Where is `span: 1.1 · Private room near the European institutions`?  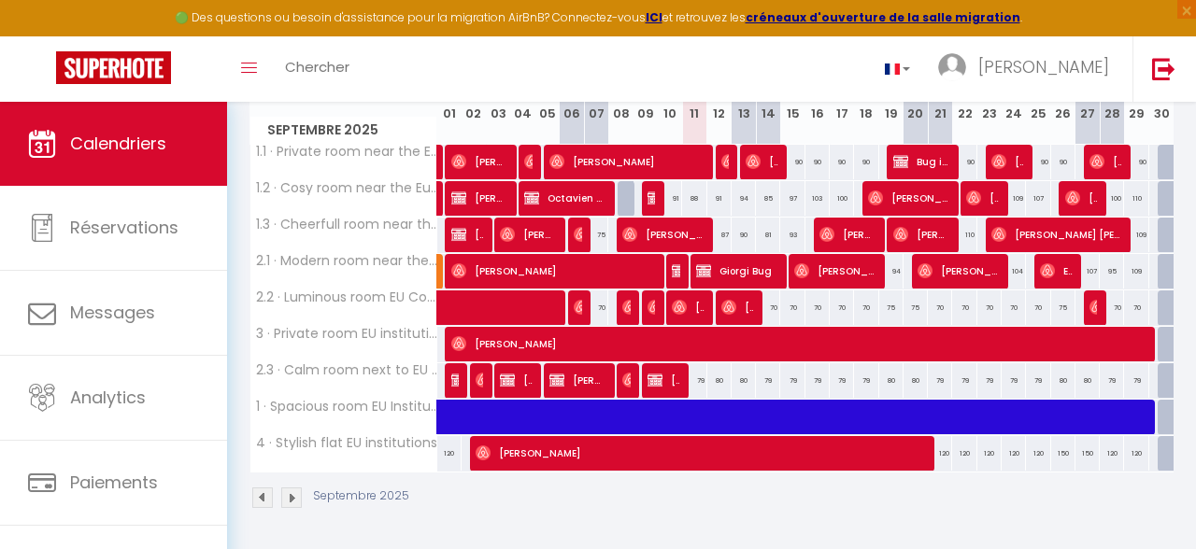 span: 1.1 · Private room near the European institutions is located at coordinates (347, 151).